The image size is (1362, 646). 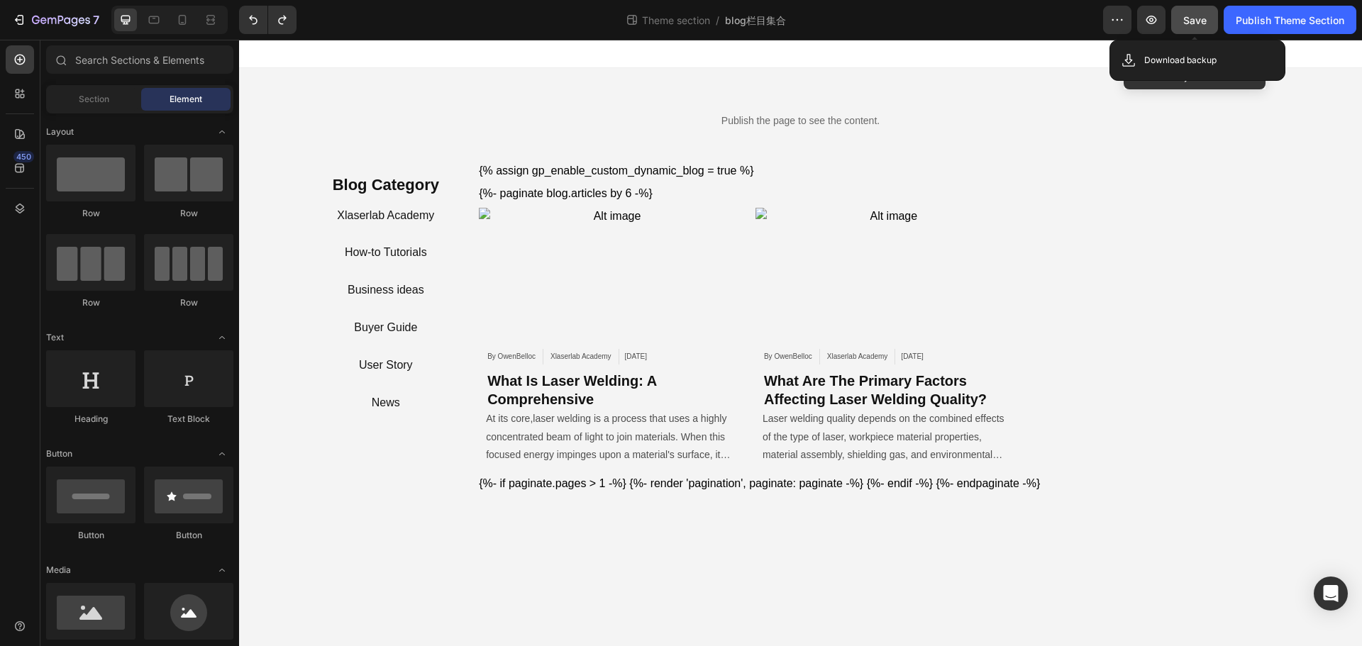 I want to click on input: Search Sections & Elements, so click(x=140, y=60).